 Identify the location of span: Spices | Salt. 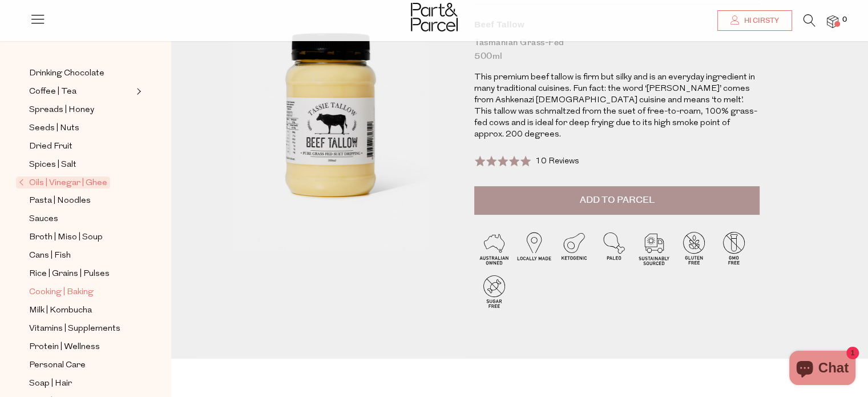
(53, 165).